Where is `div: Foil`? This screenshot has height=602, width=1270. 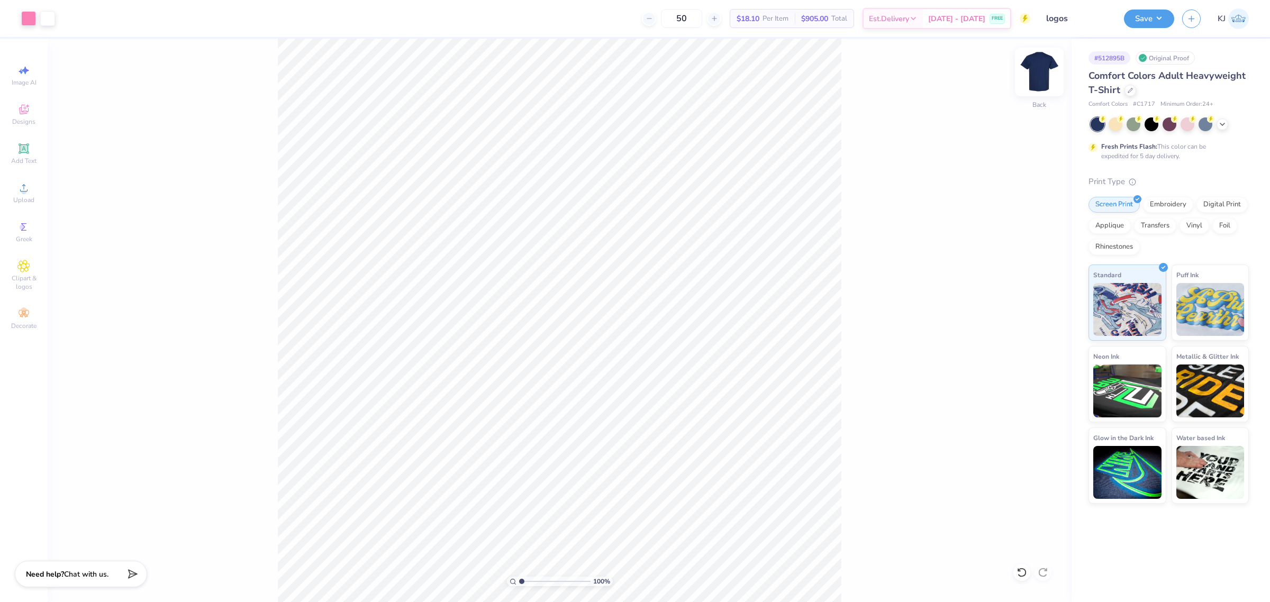
div: Foil is located at coordinates (1224, 226).